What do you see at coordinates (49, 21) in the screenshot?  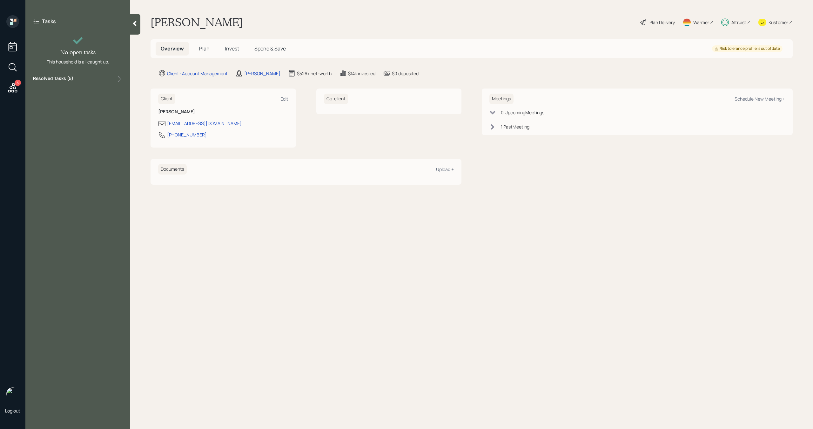 I see `label: Tasks` at bounding box center [49, 21].